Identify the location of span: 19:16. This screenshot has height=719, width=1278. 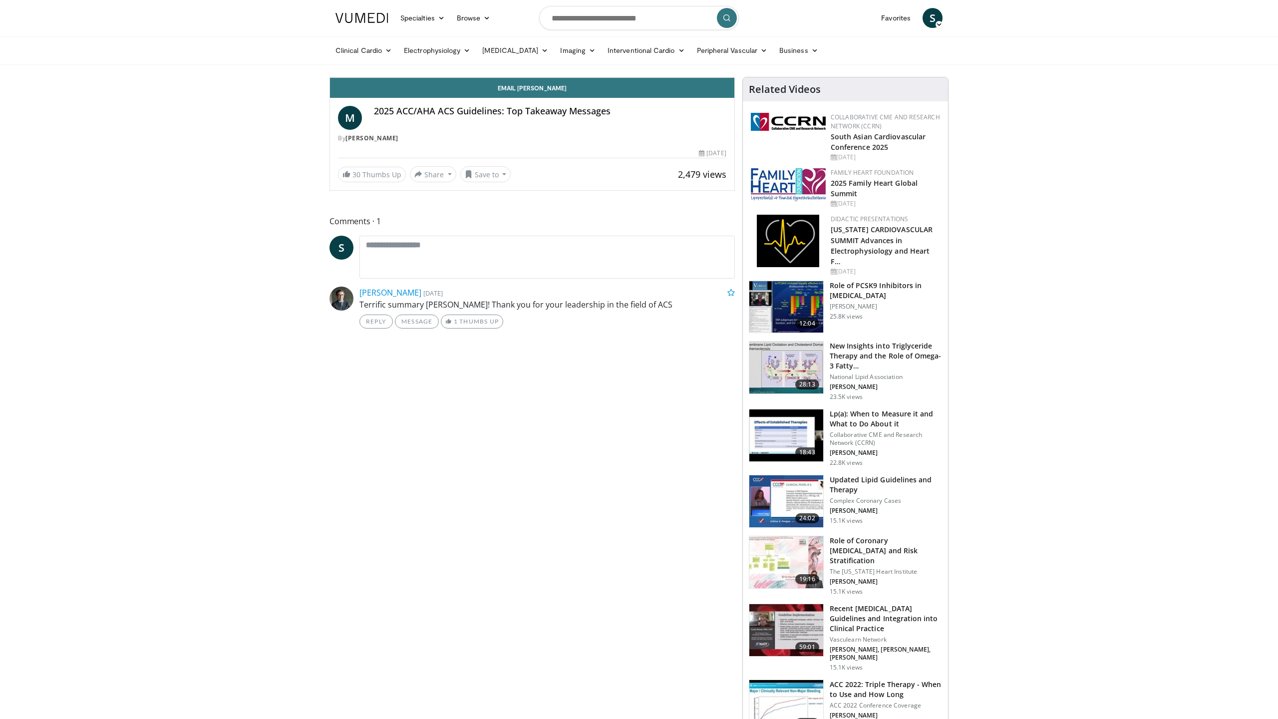
(807, 579).